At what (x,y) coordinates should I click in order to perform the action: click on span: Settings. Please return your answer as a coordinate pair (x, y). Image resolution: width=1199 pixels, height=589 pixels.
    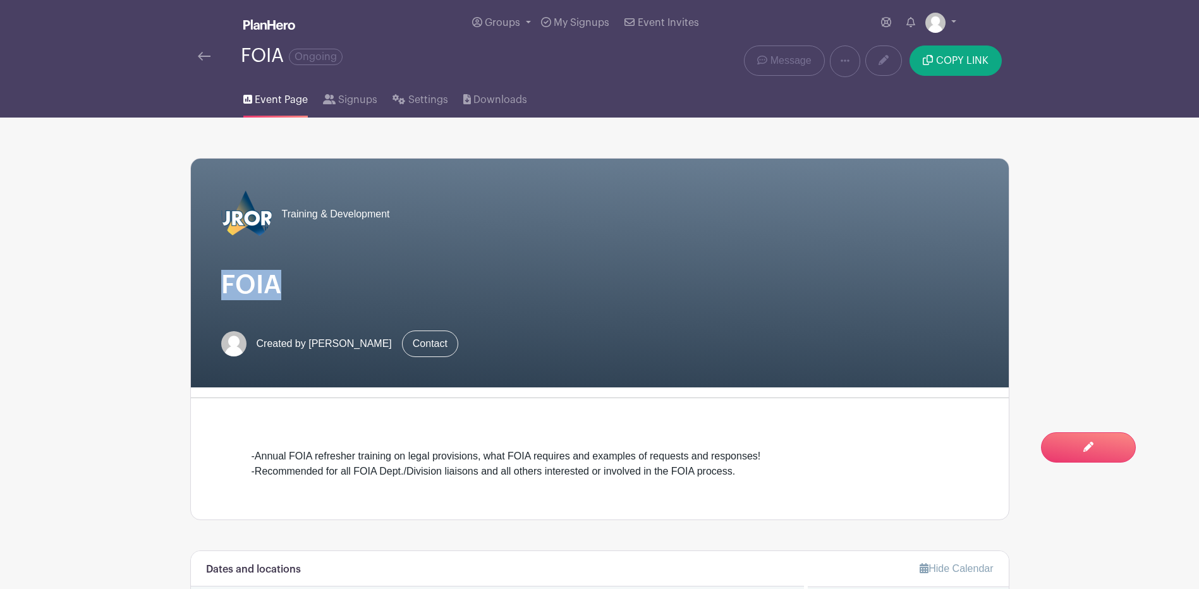
    Looking at the image, I should click on (428, 100).